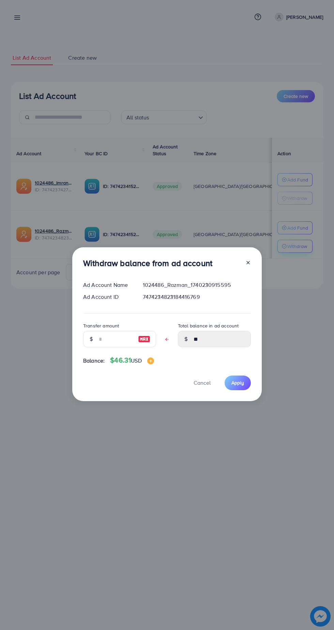 The width and height of the screenshot is (334, 630). What do you see at coordinates (197, 285) in the screenshot?
I see `div: 1024486_Razman_1740230915595` at bounding box center [197, 285].